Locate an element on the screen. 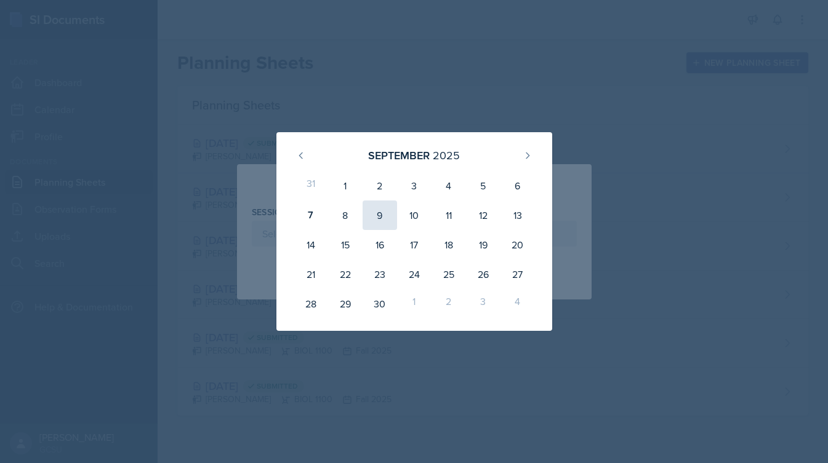 The image size is (828, 463). div: 6 is located at coordinates (518, 186).